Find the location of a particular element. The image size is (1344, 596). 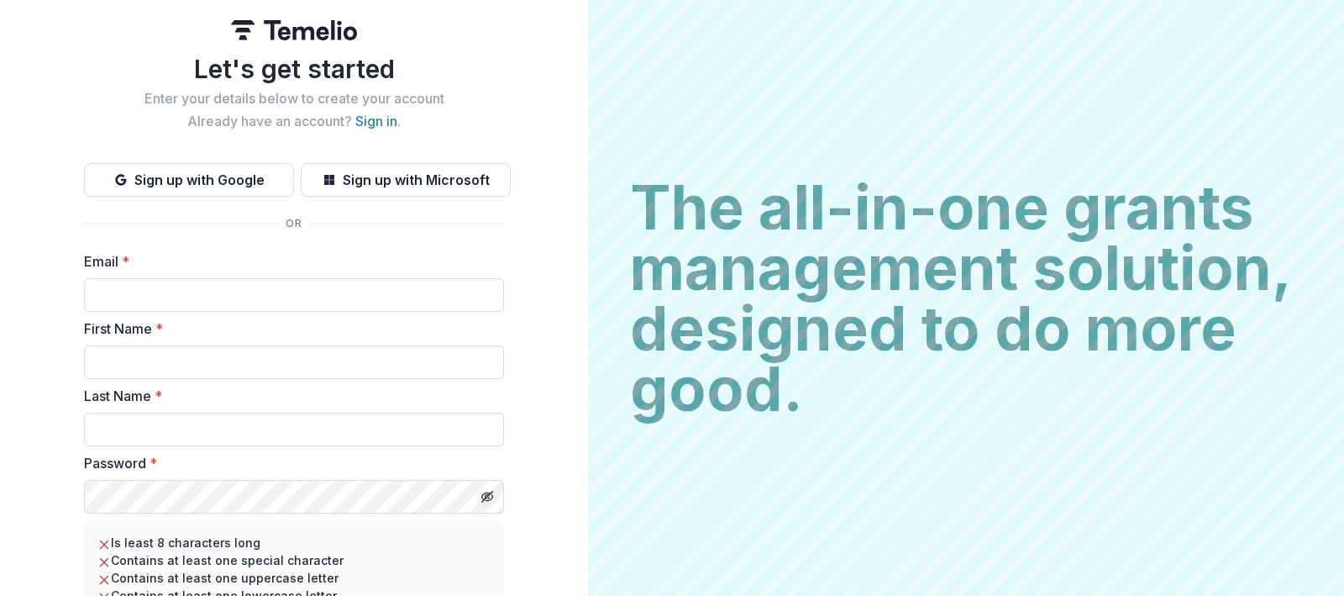

label: First Name is located at coordinates (289, 329).